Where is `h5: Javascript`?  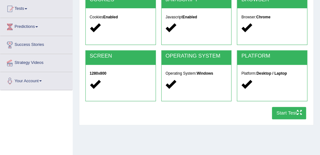 h5: Javascript is located at coordinates (196, 17).